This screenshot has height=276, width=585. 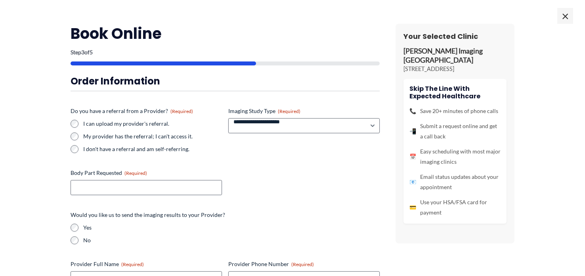 What do you see at coordinates (455, 156) in the screenshot?
I see `li: Easy scheduling with most major imaging clinics` at bounding box center [455, 156].